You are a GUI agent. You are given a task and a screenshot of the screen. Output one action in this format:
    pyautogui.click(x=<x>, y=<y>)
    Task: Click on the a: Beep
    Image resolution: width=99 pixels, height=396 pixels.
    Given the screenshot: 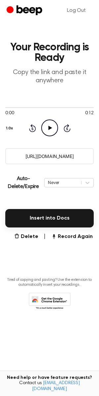 What is the action you would take?
    pyautogui.click(x=25, y=11)
    